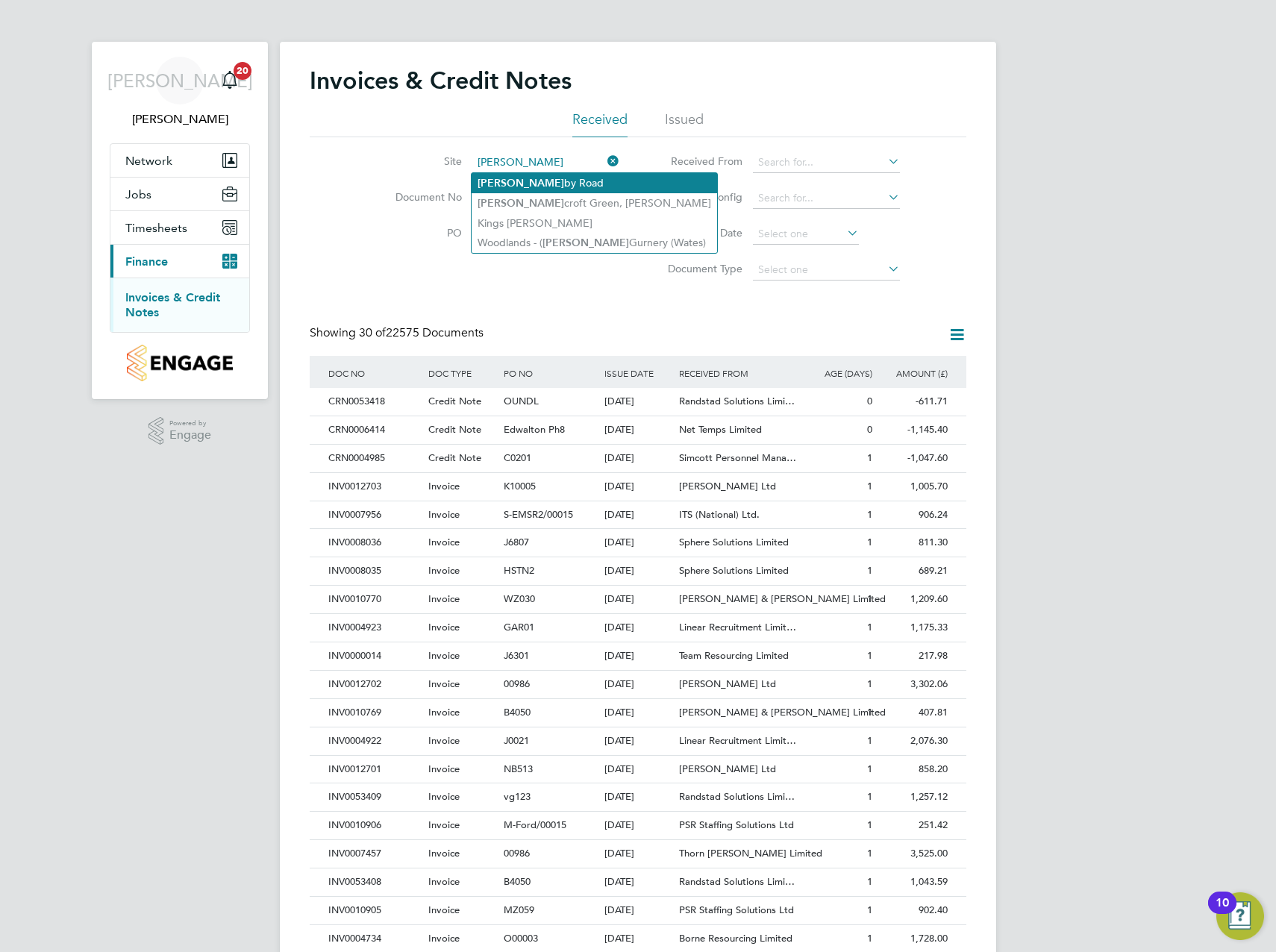 The height and width of the screenshot is (952, 1276). Describe the element at coordinates (737, 825) in the screenshot. I see `span: PSR Staffing Solutions Ltd` at that location.